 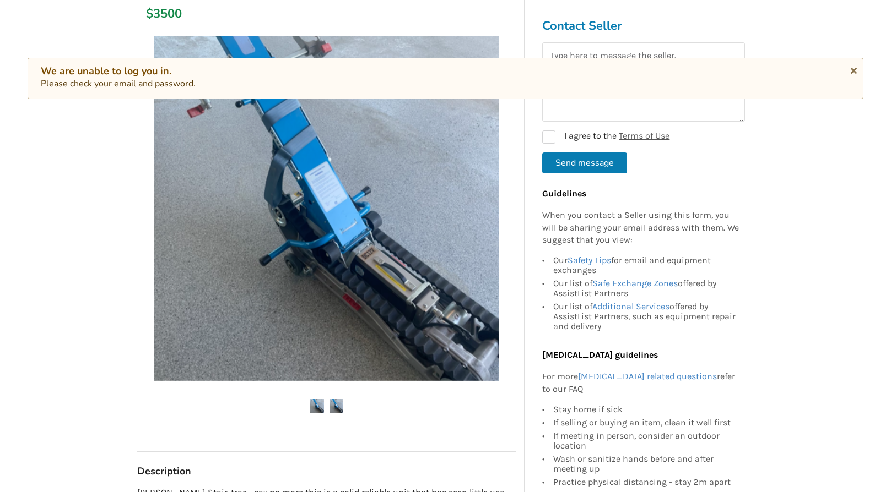 What do you see at coordinates (605, 137) in the screenshot?
I see `label: I agree to the` at bounding box center [605, 137].